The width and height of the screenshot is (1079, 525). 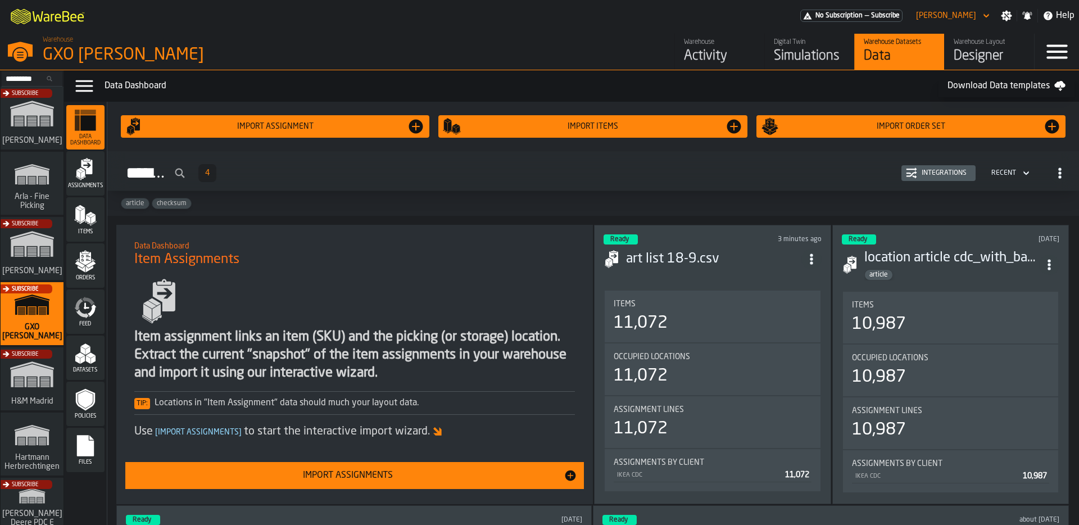 What do you see at coordinates (890, 358) in the screenshot?
I see `span: Occupied Locations` at bounding box center [890, 358].